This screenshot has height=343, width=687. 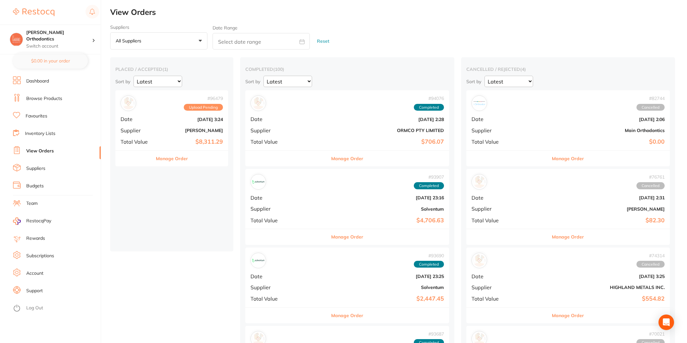 I want to click on b: $0.00, so click(x=602, y=142).